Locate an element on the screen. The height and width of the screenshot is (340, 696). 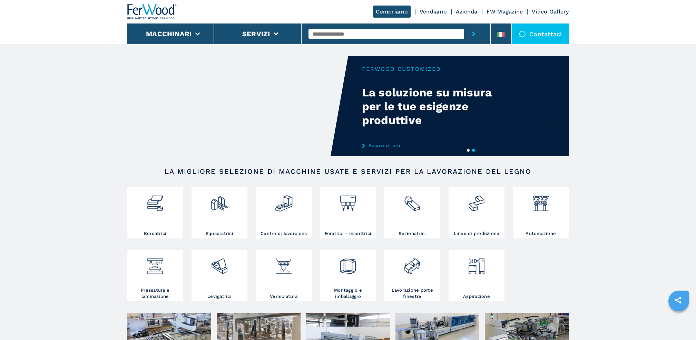
button: submit-button is located at coordinates (473, 34).